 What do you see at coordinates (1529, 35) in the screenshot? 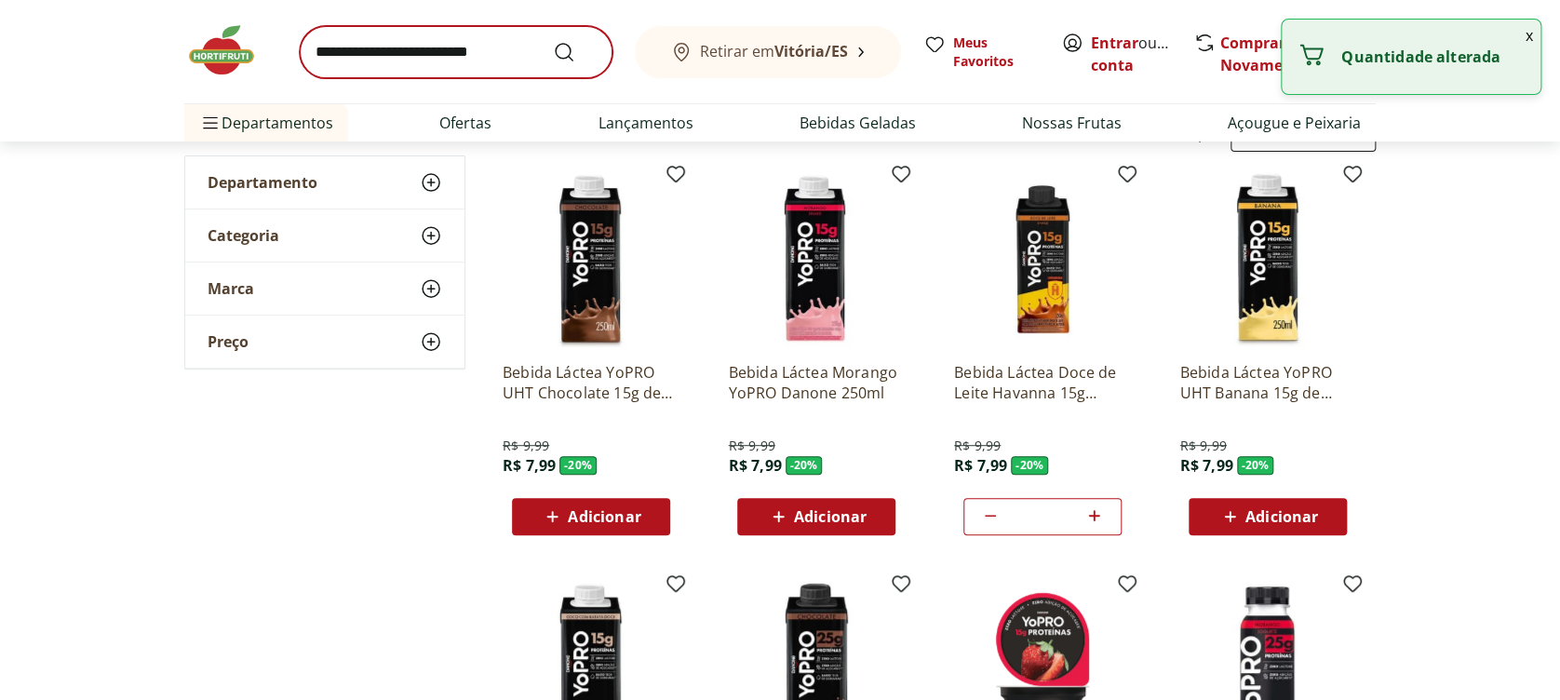
I see `button: Fechar notificação` at bounding box center [1529, 35].